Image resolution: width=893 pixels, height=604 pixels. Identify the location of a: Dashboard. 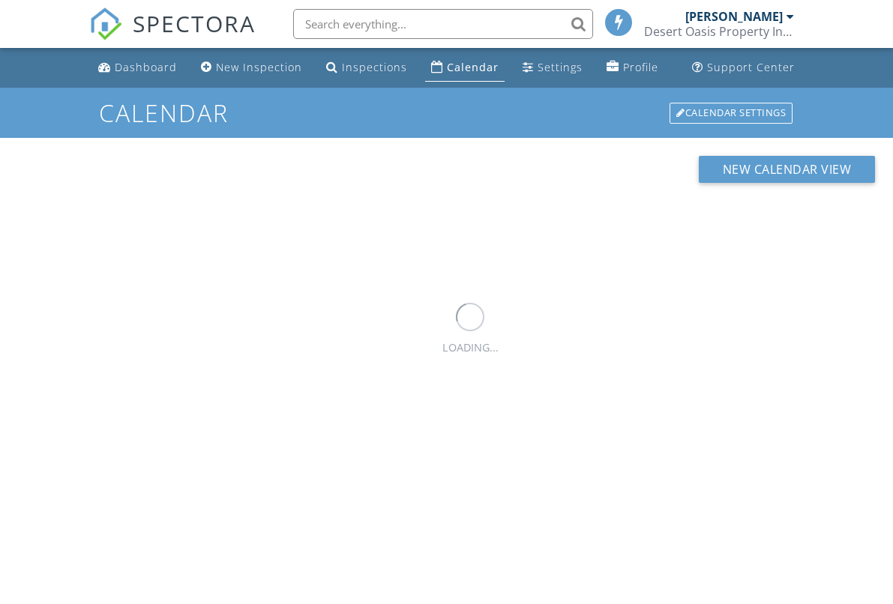
(137, 67).